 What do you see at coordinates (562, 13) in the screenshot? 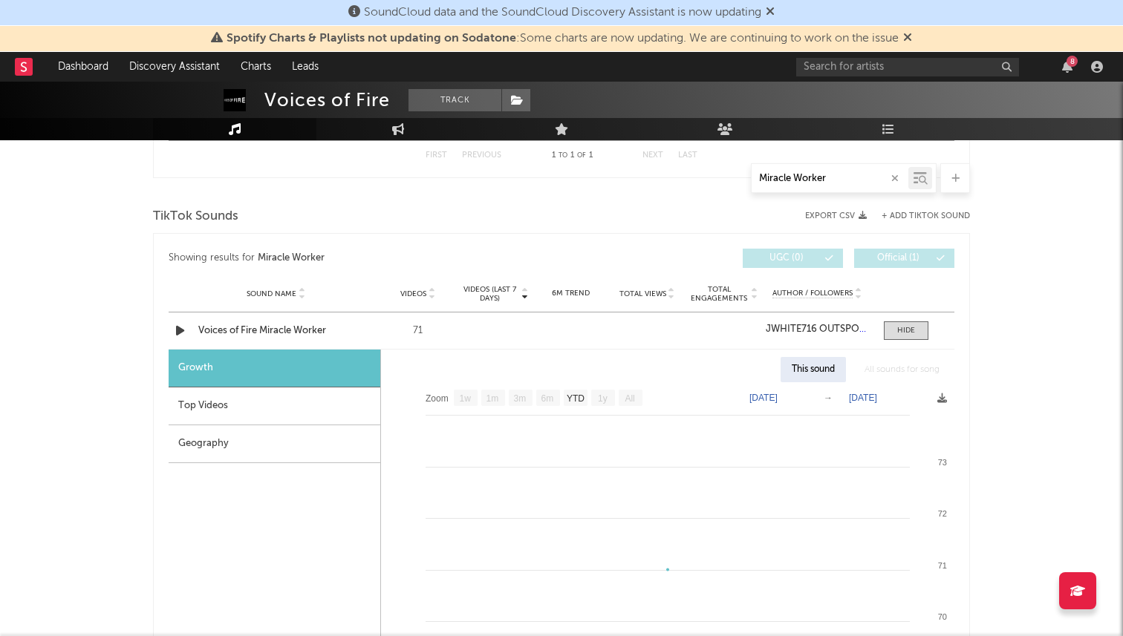
I see `span: SoundCloud data and the SoundCloud Discovery Assistant is now updating` at bounding box center [562, 13].